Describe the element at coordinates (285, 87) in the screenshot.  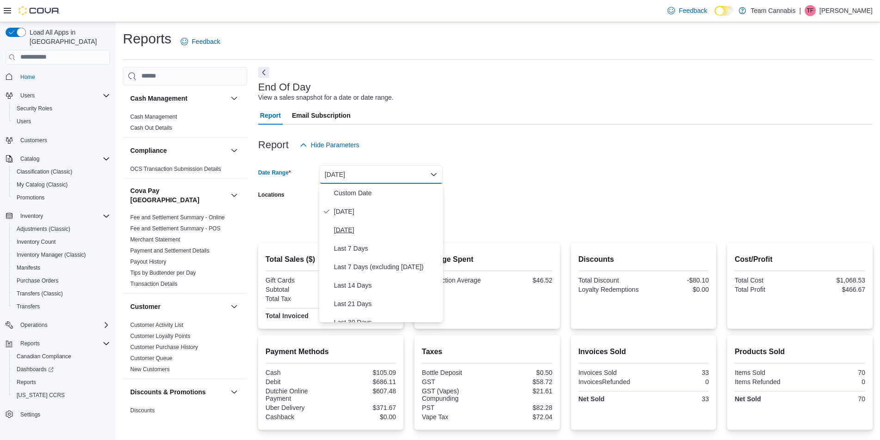
I see `h3: End Of Day` at that location.